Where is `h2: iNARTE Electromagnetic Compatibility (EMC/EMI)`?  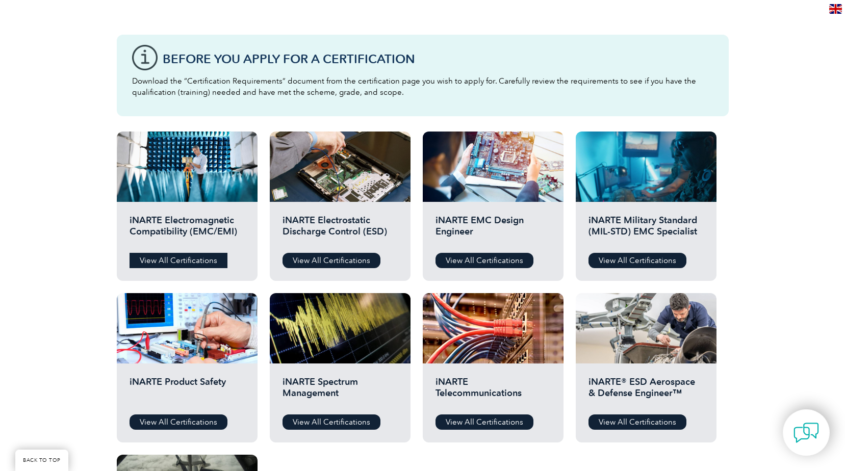 h2: iNARTE Electromagnetic Compatibility (EMC/EMI) is located at coordinates (187, 230).